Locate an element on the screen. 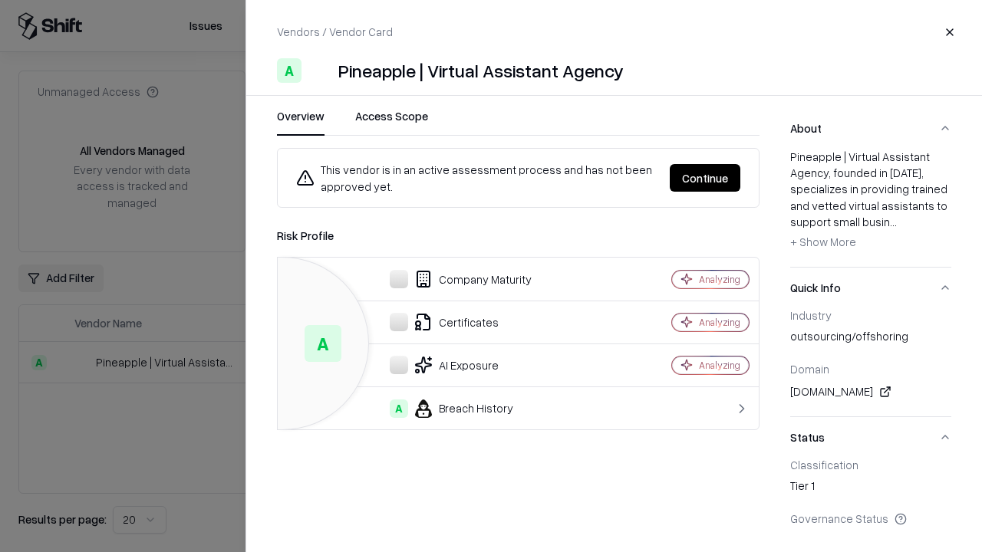  button: About is located at coordinates (870, 128).